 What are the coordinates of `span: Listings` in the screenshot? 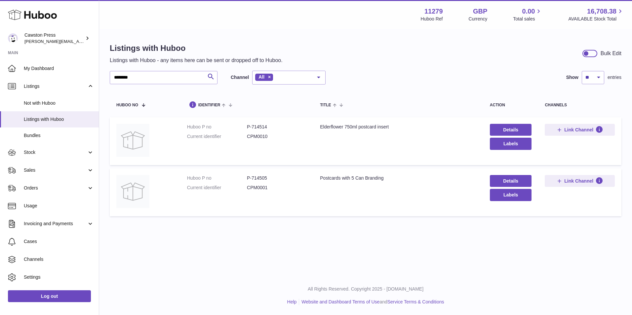 It's located at (55, 86).